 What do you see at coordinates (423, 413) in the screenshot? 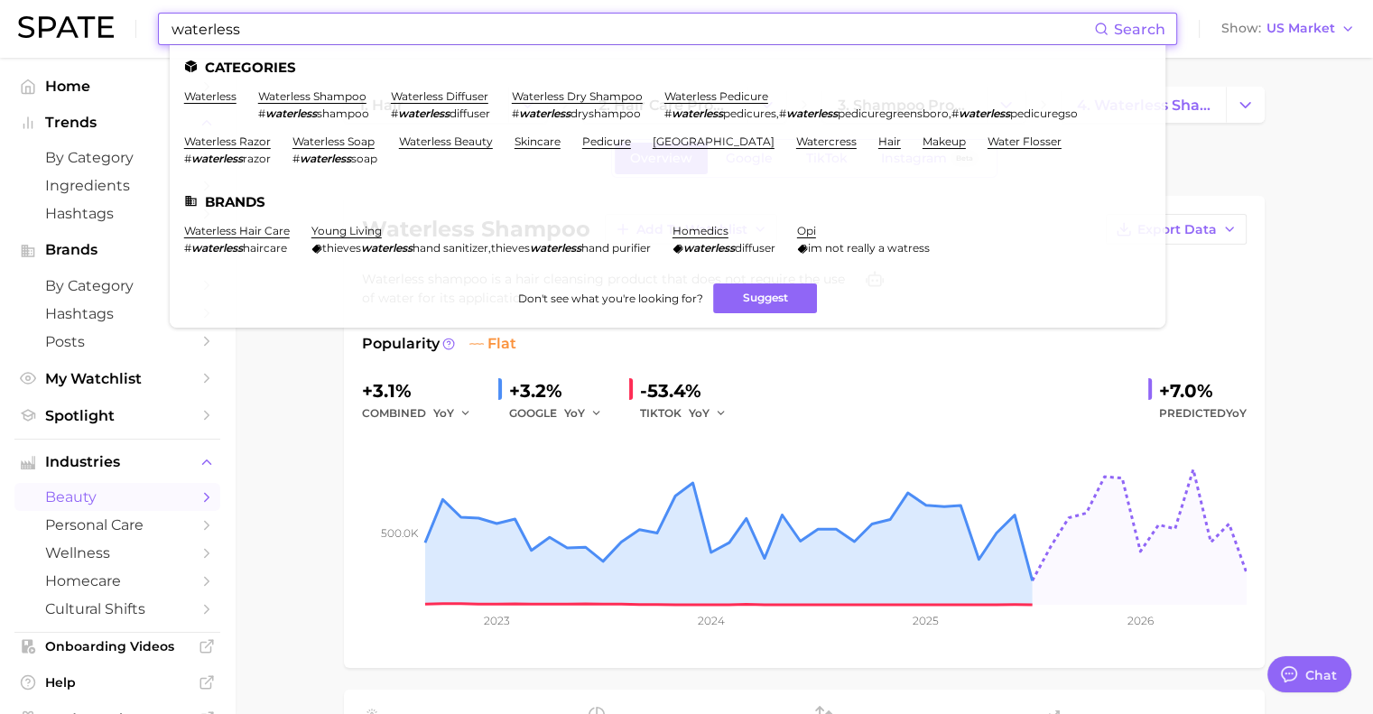
I see `div: combined` at bounding box center [423, 413].